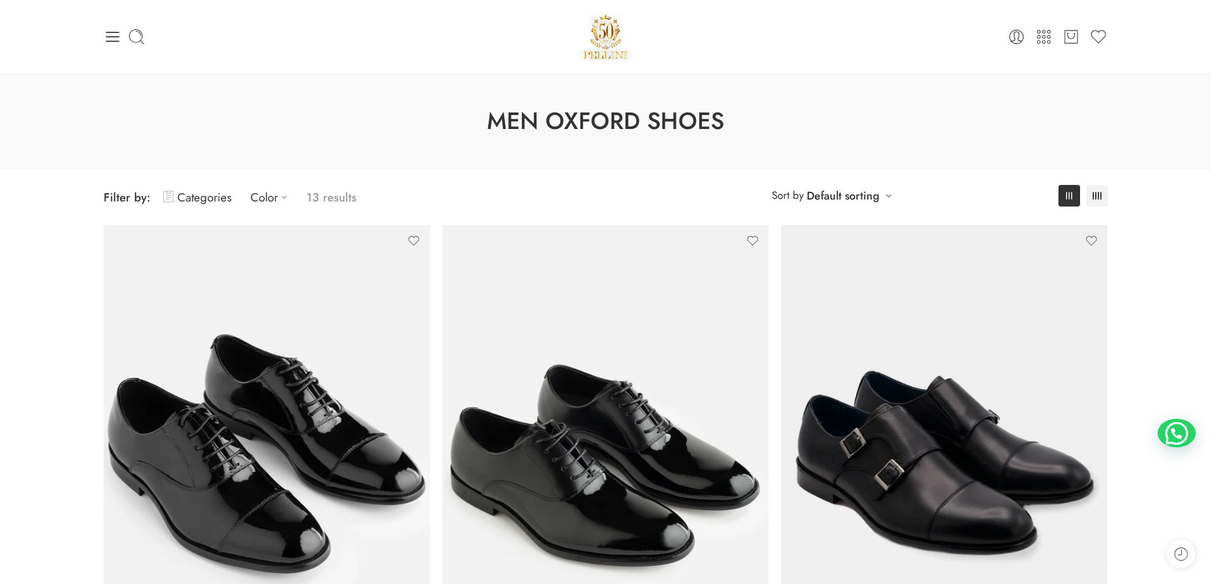 Image resolution: width=1211 pixels, height=584 pixels. I want to click on a: Wishlist, so click(1099, 37).